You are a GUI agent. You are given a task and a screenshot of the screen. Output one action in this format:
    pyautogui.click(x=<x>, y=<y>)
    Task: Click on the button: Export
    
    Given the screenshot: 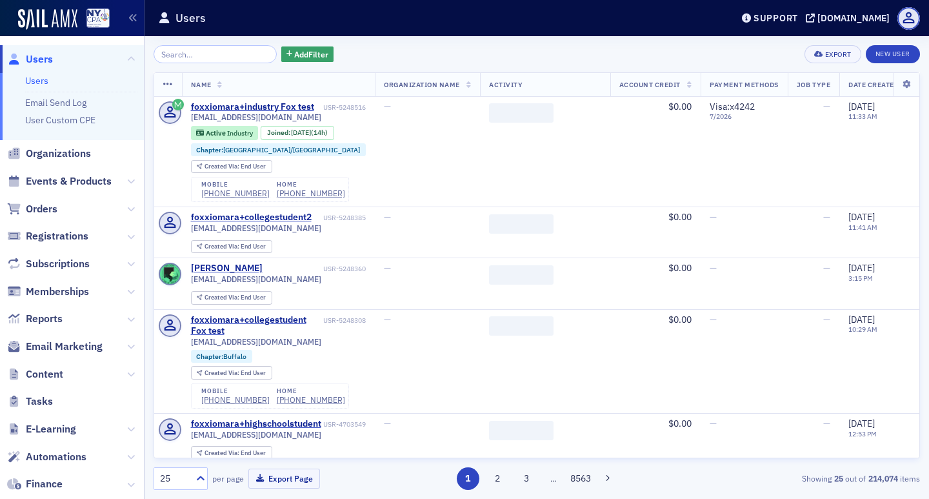 What is the action you would take?
    pyautogui.click(x=832, y=54)
    